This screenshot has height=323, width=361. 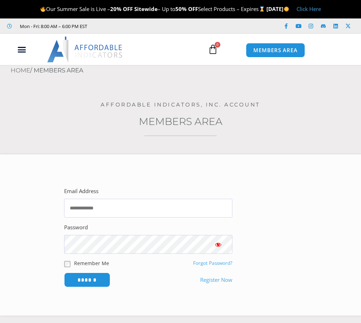 I want to click on span: MEMBERS AREA, so click(x=275, y=50).